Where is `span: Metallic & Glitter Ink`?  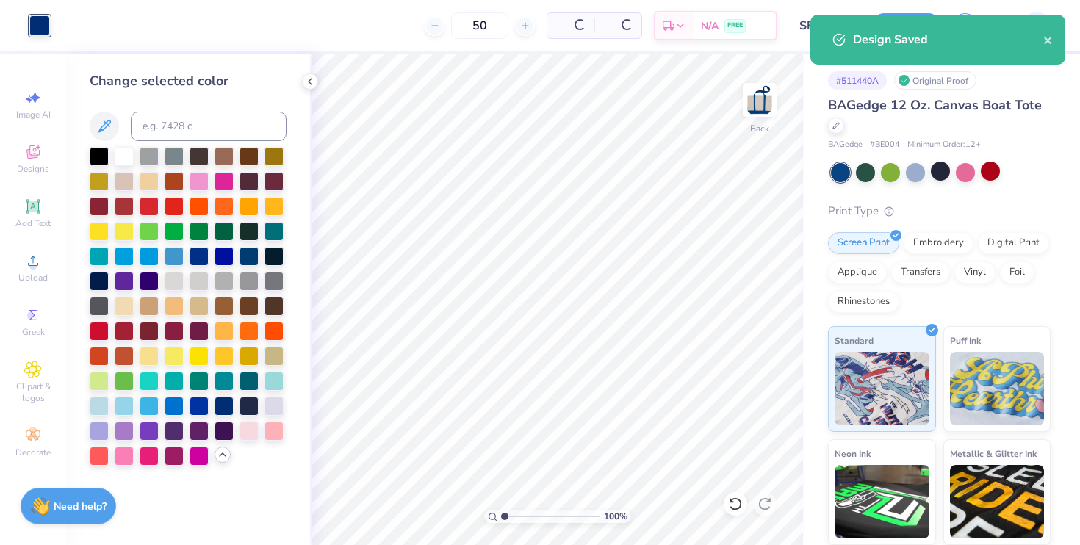
span: Metallic & Glitter Ink is located at coordinates (993, 453).